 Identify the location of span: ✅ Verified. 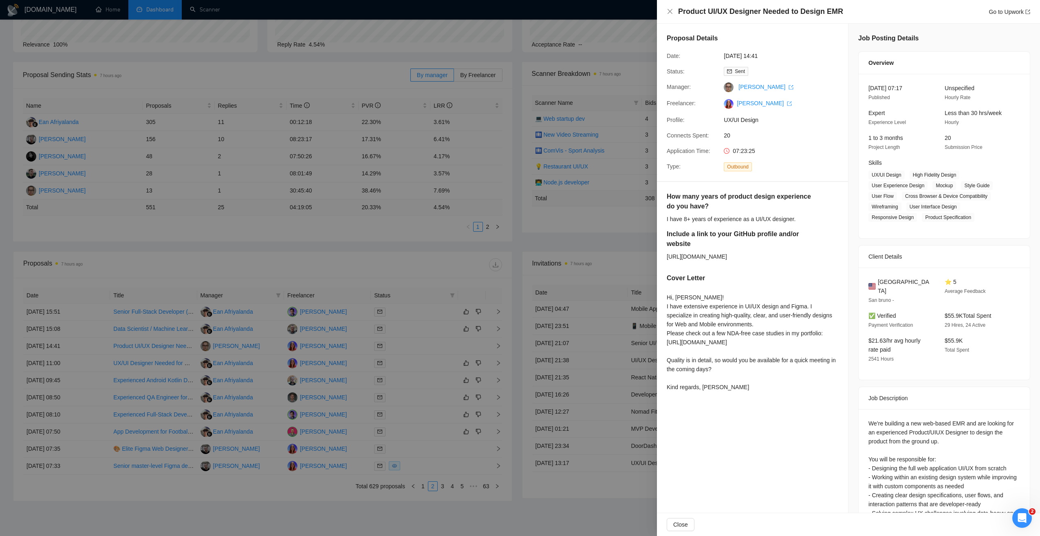
(882, 315).